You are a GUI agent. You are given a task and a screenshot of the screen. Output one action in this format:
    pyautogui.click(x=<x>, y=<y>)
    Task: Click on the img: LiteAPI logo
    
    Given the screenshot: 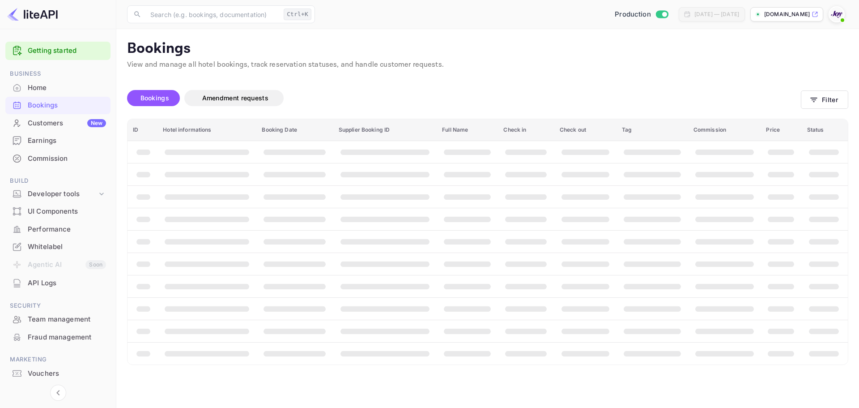 What is the action you would take?
    pyautogui.click(x=32, y=14)
    